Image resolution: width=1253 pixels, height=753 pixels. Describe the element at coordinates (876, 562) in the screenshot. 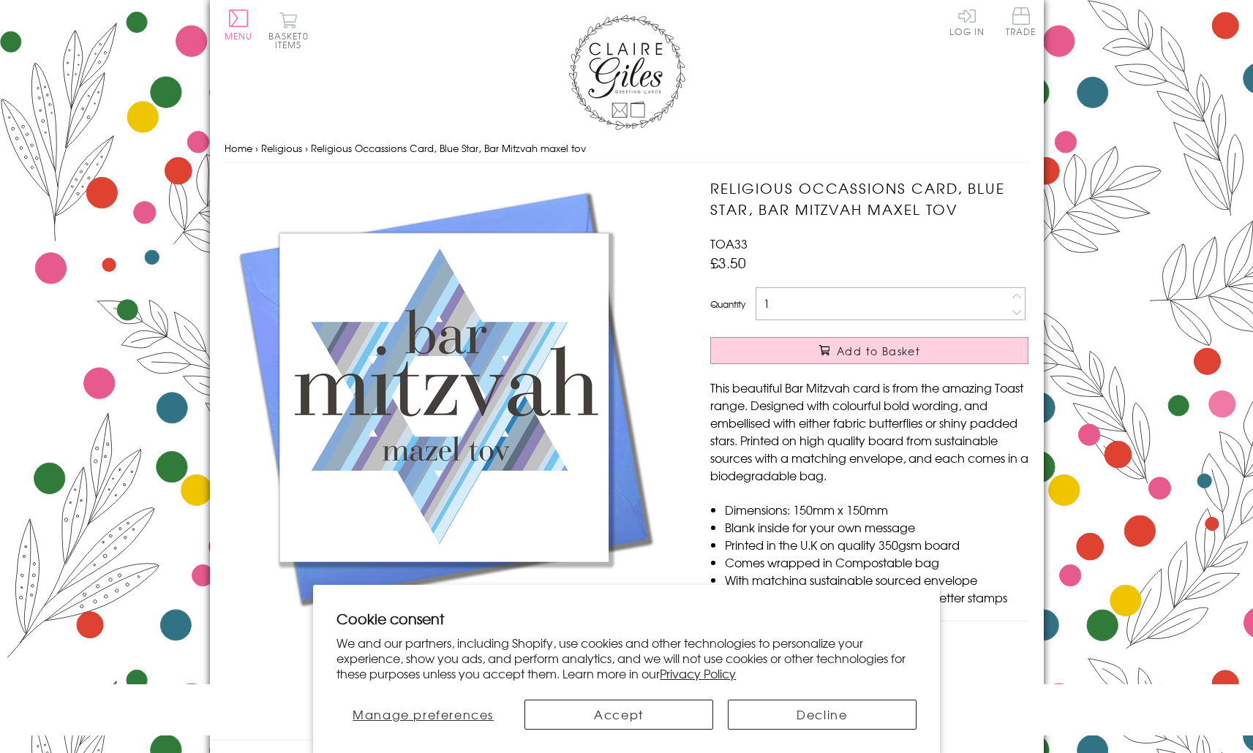

I see `li: Comes wrapped in Compostable bag` at that location.